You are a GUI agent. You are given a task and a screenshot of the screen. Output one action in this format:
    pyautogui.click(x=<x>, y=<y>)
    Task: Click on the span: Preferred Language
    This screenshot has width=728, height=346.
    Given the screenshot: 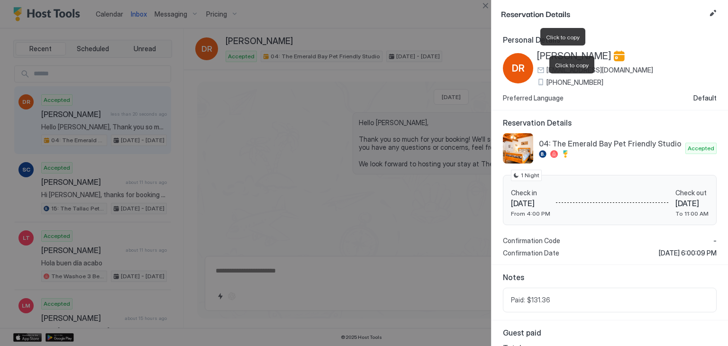 What is the action you would take?
    pyautogui.click(x=534, y=98)
    